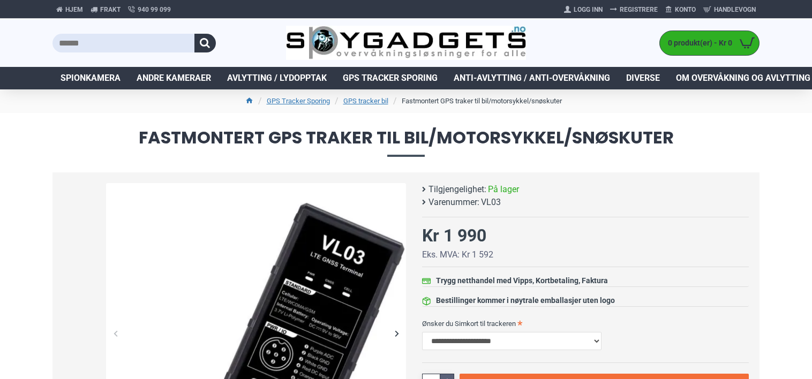 The width and height of the screenshot is (812, 379). Describe the element at coordinates (729, 10) in the screenshot. I see `a: Handlevogn` at that location.